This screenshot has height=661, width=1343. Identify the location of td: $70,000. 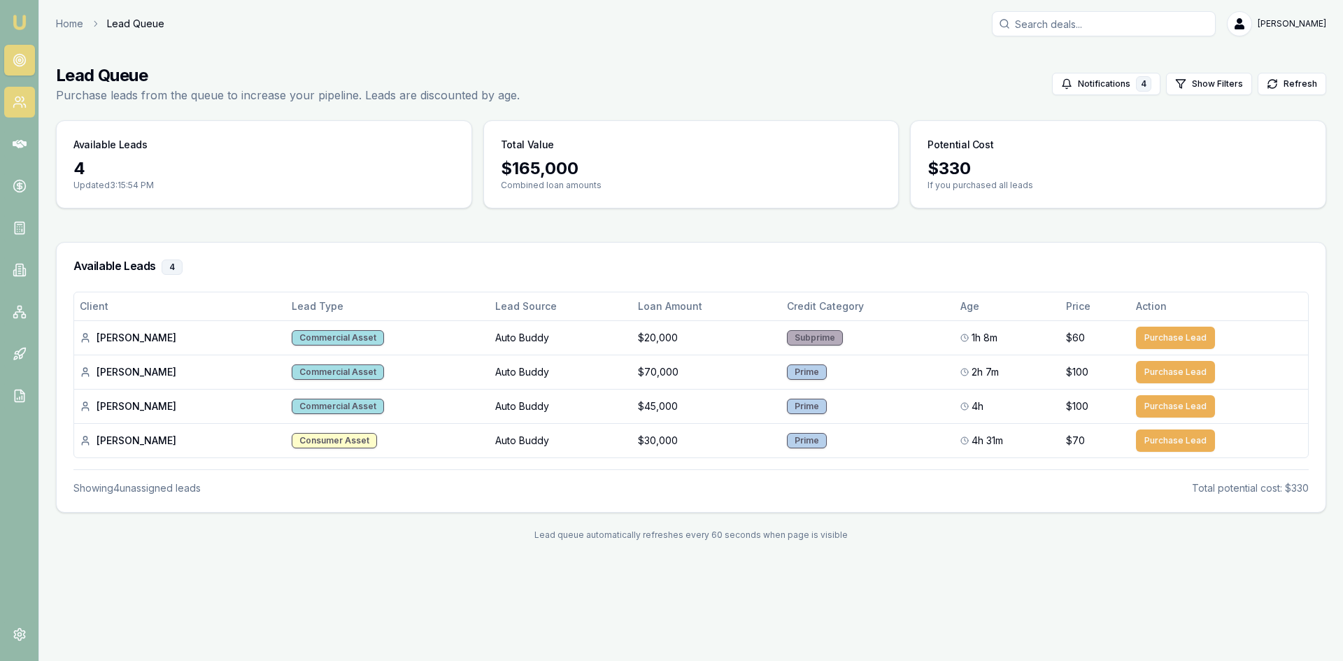
(707, 371).